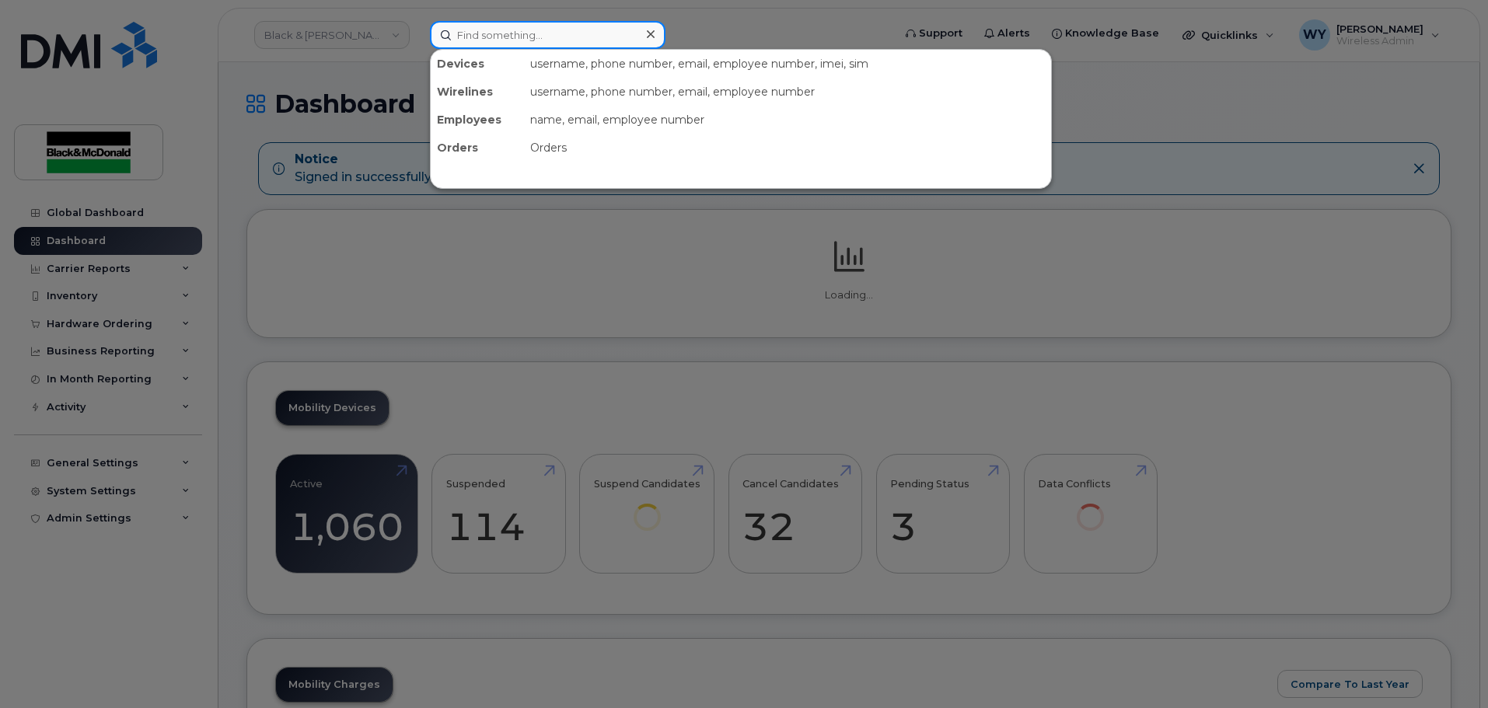 This screenshot has width=1488, height=708. Describe the element at coordinates (787, 92) in the screenshot. I see `div: username, phone number, email, employee number` at that location.